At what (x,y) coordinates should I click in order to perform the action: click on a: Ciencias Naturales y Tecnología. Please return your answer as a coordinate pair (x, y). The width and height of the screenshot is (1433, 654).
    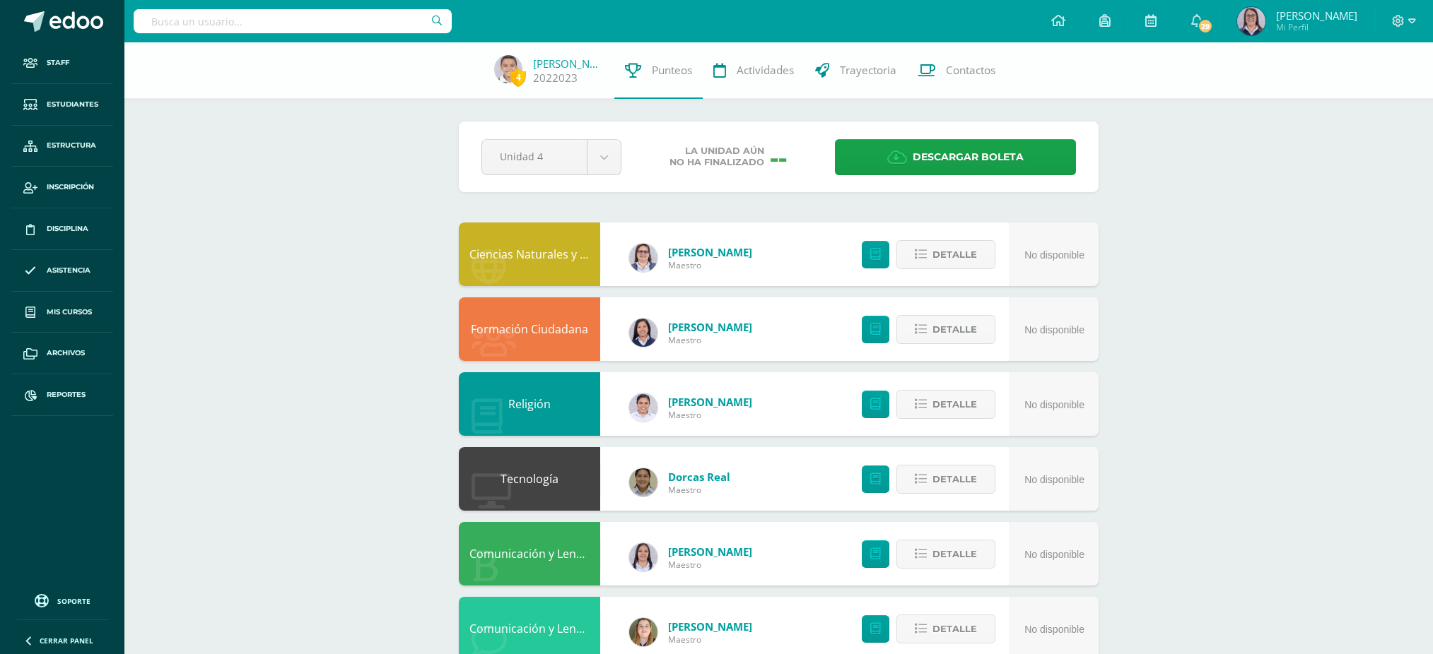
    Looking at the image, I should click on (553, 254).